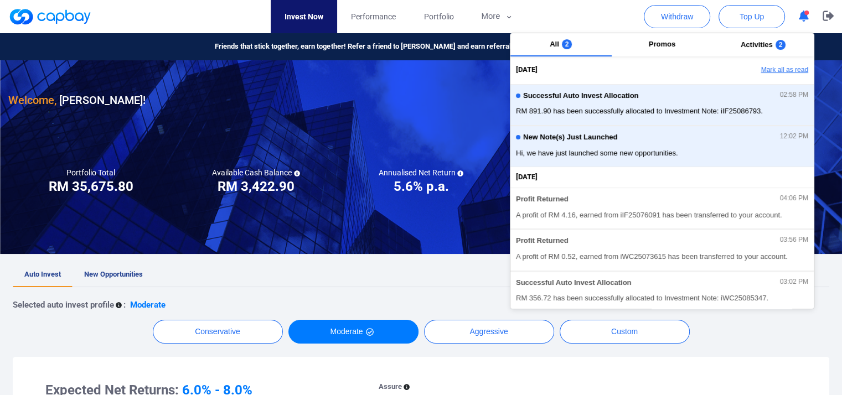  What do you see at coordinates (217, 331) in the screenshot?
I see `button: Conservative` at bounding box center [217, 331].